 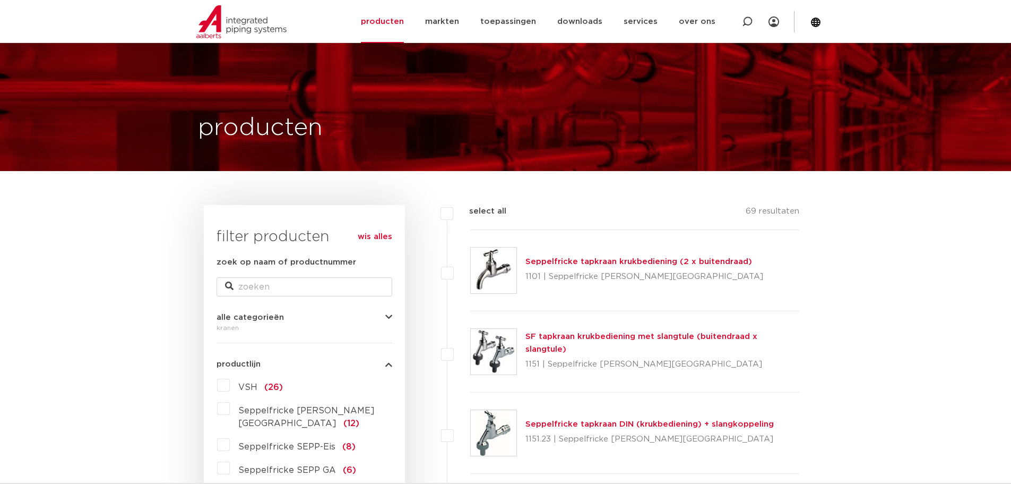 What do you see at coordinates (287, 447) in the screenshot?
I see `span: Seppelfricke SEPP-Eis` at bounding box center [287, 447].